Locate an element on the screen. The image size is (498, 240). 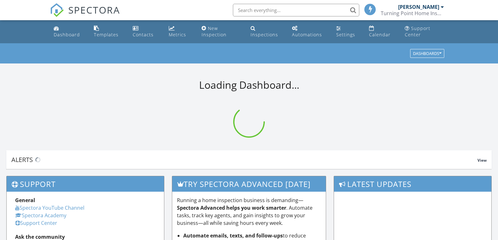
a: Settings is located at coordinates (347, 32).